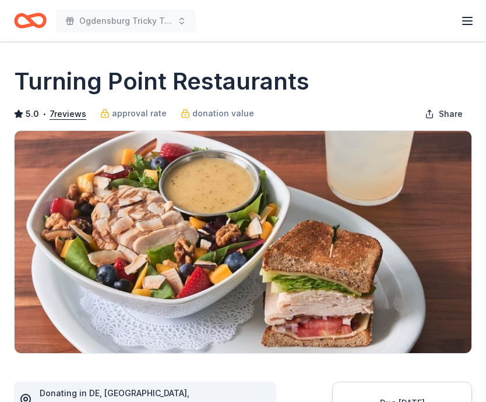 The height and width of the screenshot is (402, 486). Describe the element at coordinates (126, 21) in the screenshot. I see `button: Ogdensburg Tricky Tray` at that location.